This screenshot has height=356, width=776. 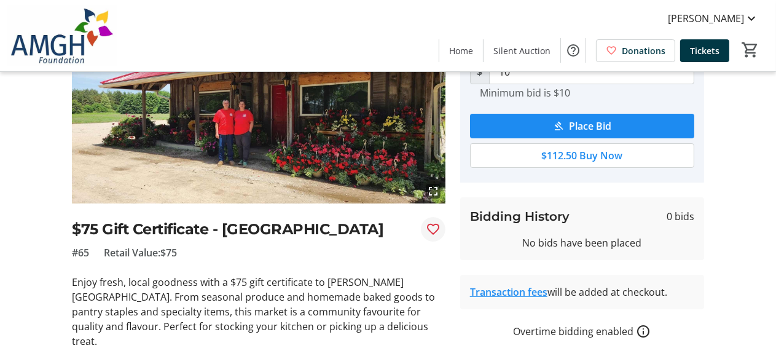 What do you see at coordinates (643, 331) in the screenshot?
I see `mat-icon: How overtime bidding works for silent auctions` at bounding box center [643, 331].